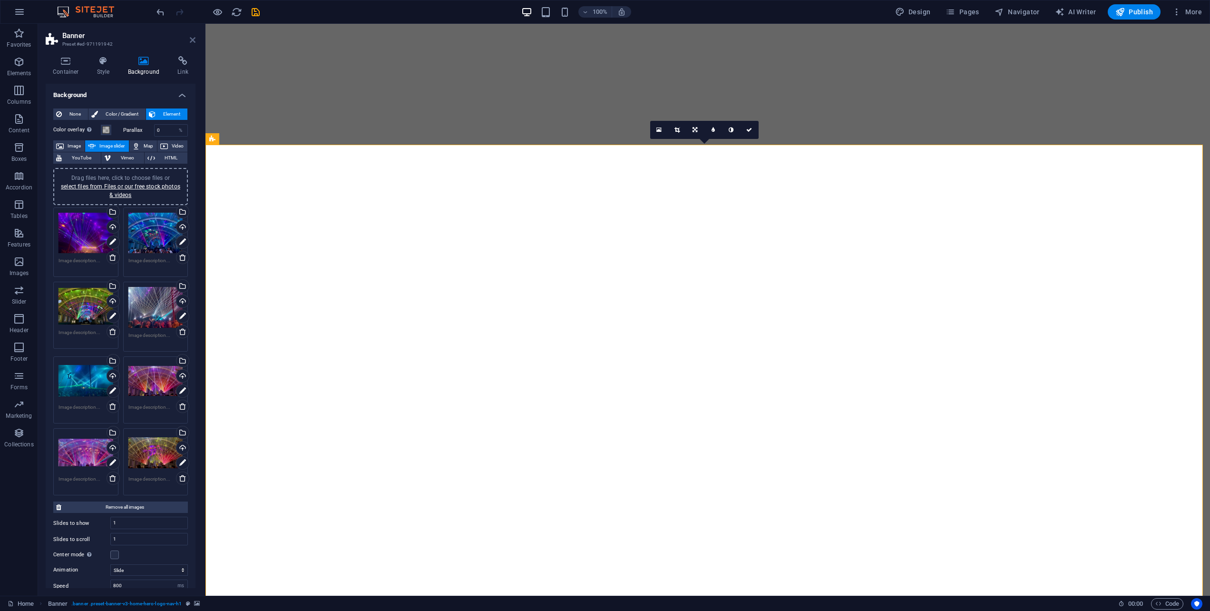 This screenshot has width=1210, height=611. I want to click on span: Element, so click(171, 114).